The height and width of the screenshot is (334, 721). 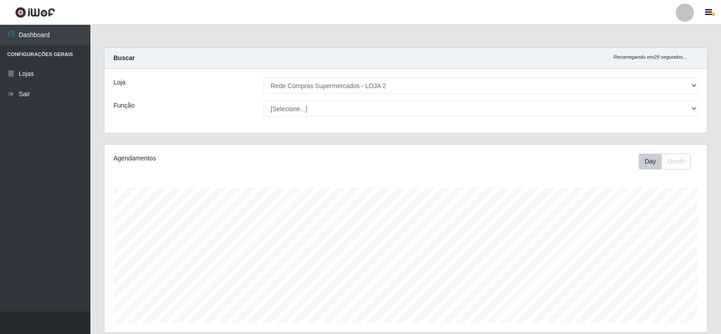 I want to click on button: Day, so click(x=650, y=161).